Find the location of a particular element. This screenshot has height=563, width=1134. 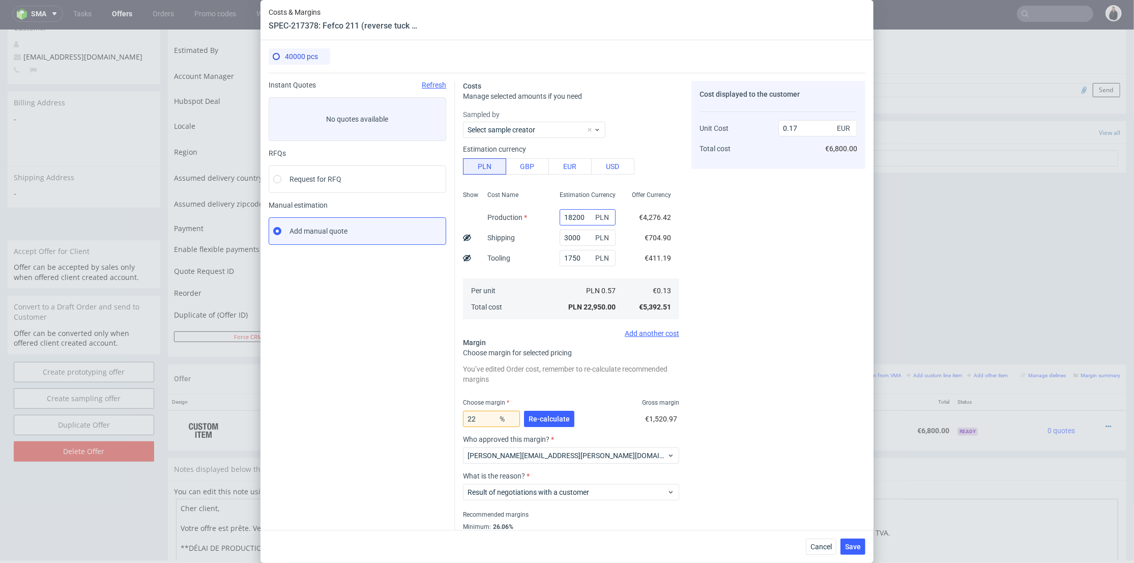

th: ID is located at coordinates (323, 372).